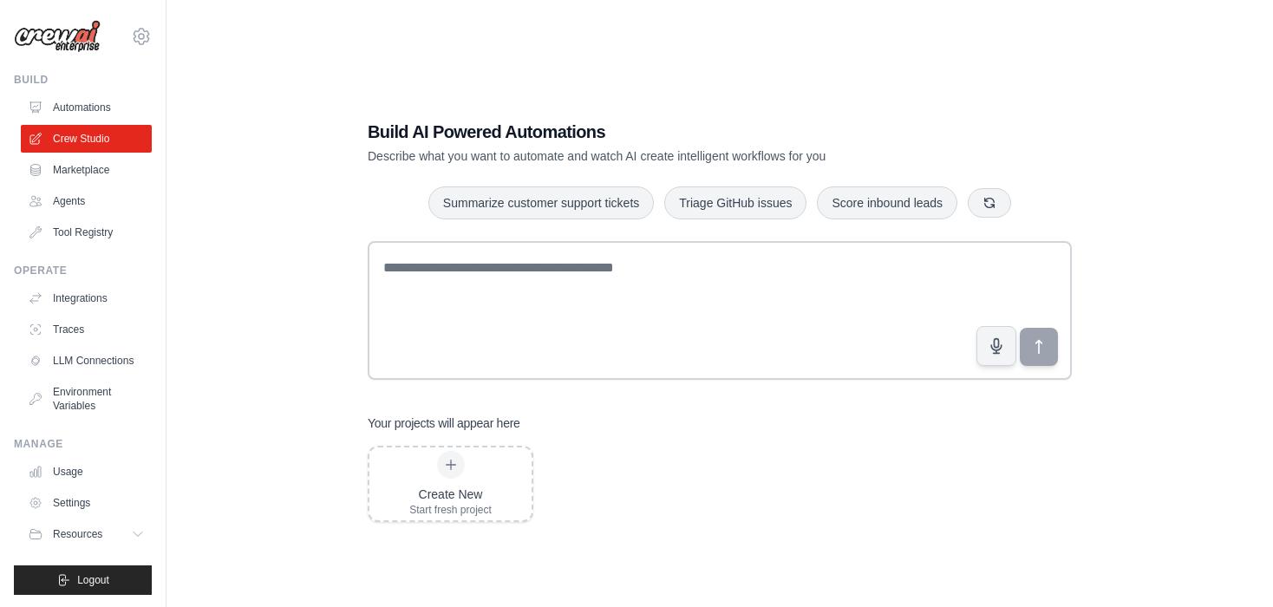 This screenshot has height=607, width=1273. Describe the element at coordinates (450, 510) in the screenshot. I see `div: Start fresh project` at that location.